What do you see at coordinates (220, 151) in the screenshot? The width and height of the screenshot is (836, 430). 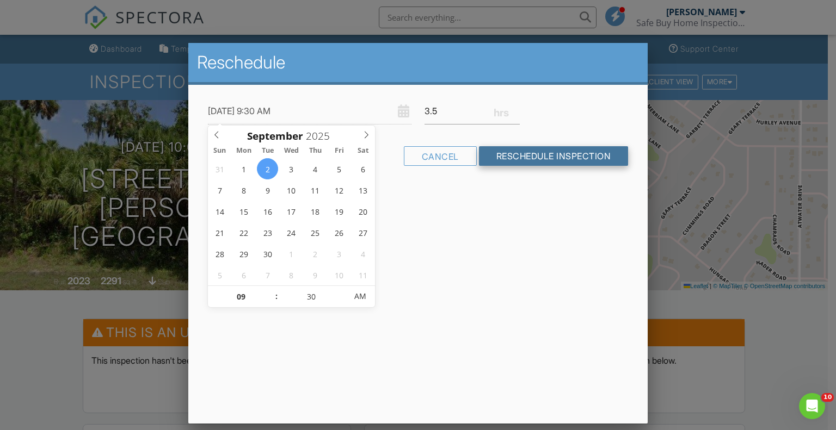 I see `span: Sun` at bounding box center [220, 151].